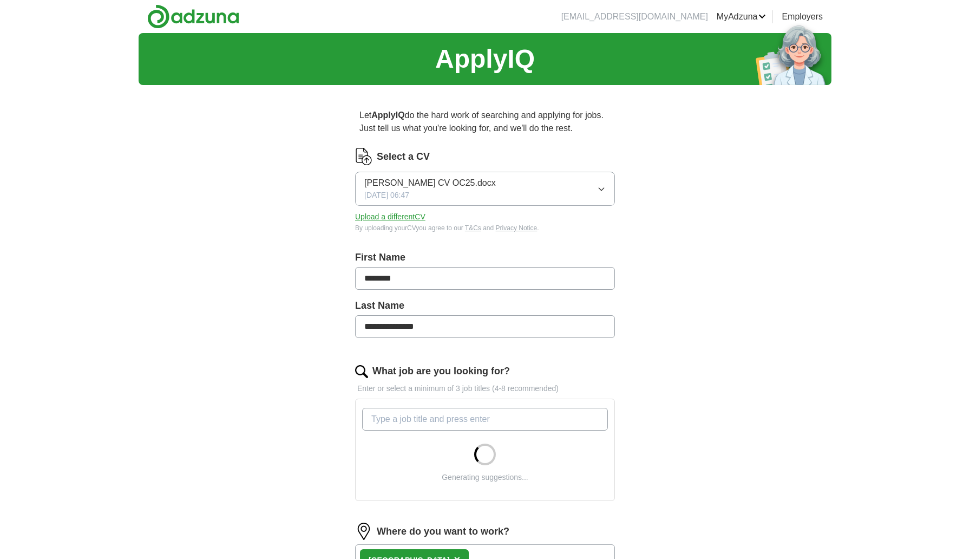  I want to click on h1: ApplyIQ, so click(485, 59).